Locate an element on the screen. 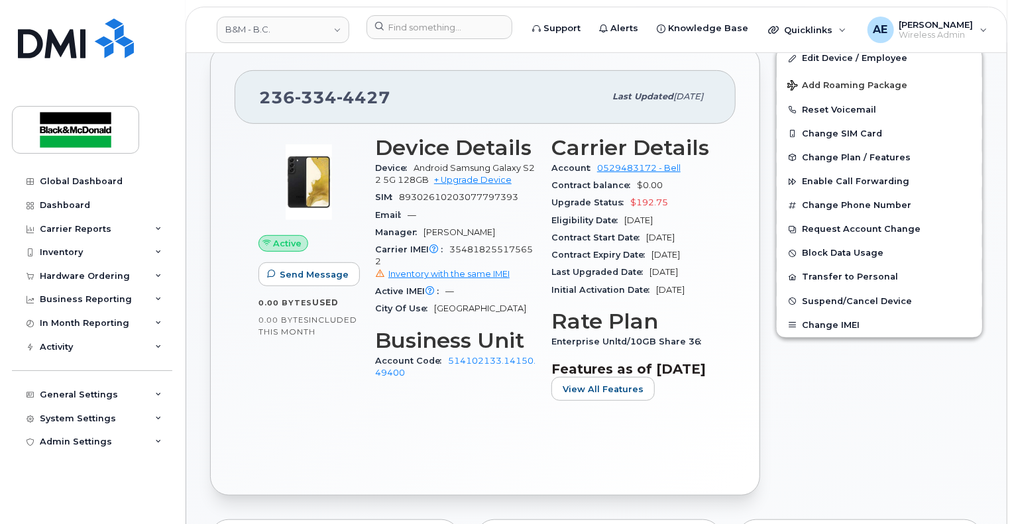 The width and height of the screenshot is (1014, 524). span: Contract Expiry Date is located at coordinates (601, 254).